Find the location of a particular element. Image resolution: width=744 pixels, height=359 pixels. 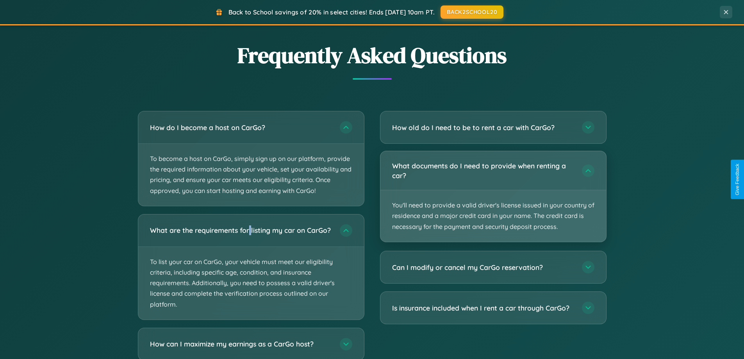

p: To become a host on CarGo, simply sign up on our platform, provide the required information about... is located at coordinates (251, 175).